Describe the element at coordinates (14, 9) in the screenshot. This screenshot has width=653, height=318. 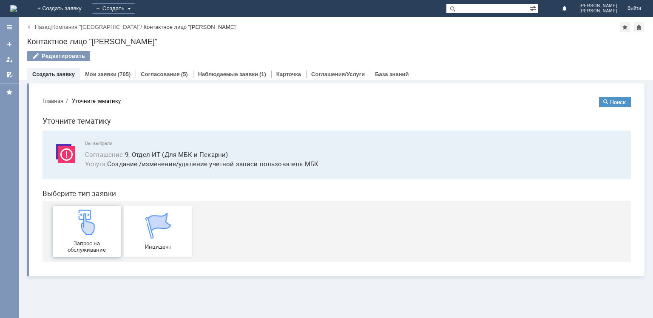
I see `a: Перейти на домашнюю страницу` at that location.